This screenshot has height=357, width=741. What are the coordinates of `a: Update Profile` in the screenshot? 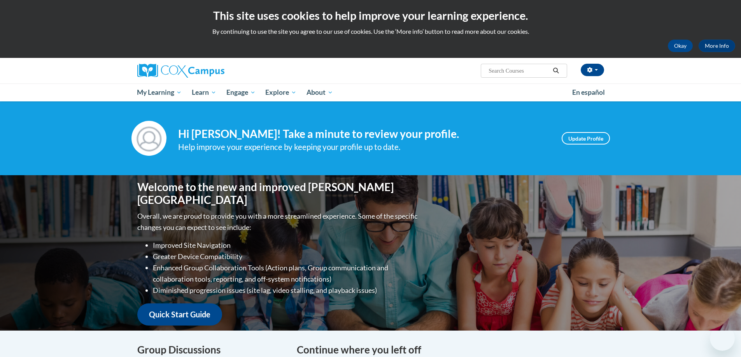 It's located at (585, 138).